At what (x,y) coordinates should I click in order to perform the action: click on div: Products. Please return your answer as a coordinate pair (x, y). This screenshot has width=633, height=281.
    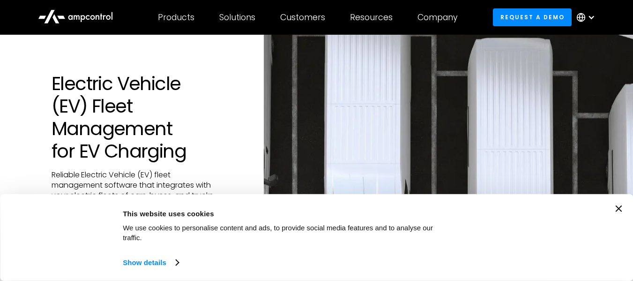
    Looking at the image, I should click on (176, 17).